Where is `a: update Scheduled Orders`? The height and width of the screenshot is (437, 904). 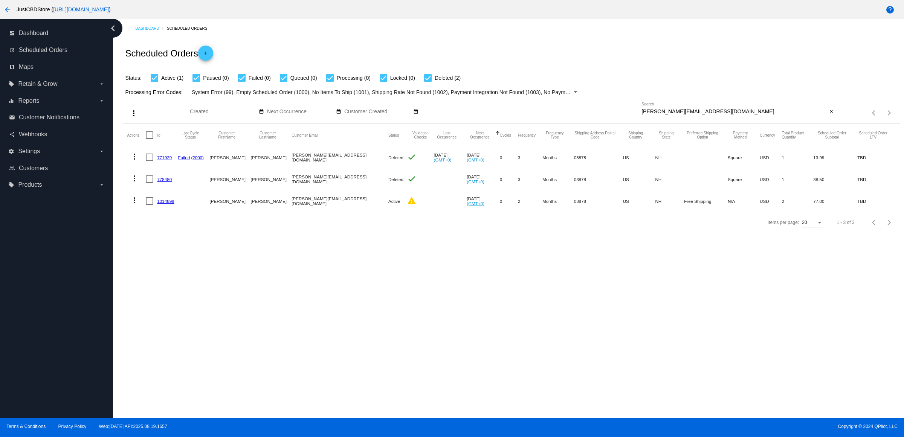 a: update Scheduled Orders is located at coordinates (57, 50).